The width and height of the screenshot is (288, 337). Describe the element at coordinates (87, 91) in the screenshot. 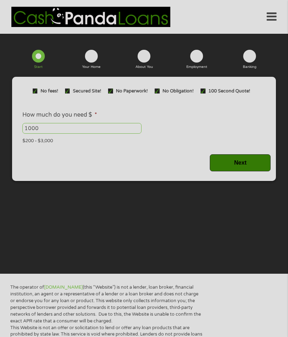

I see `p: Secured Site!` at that location.